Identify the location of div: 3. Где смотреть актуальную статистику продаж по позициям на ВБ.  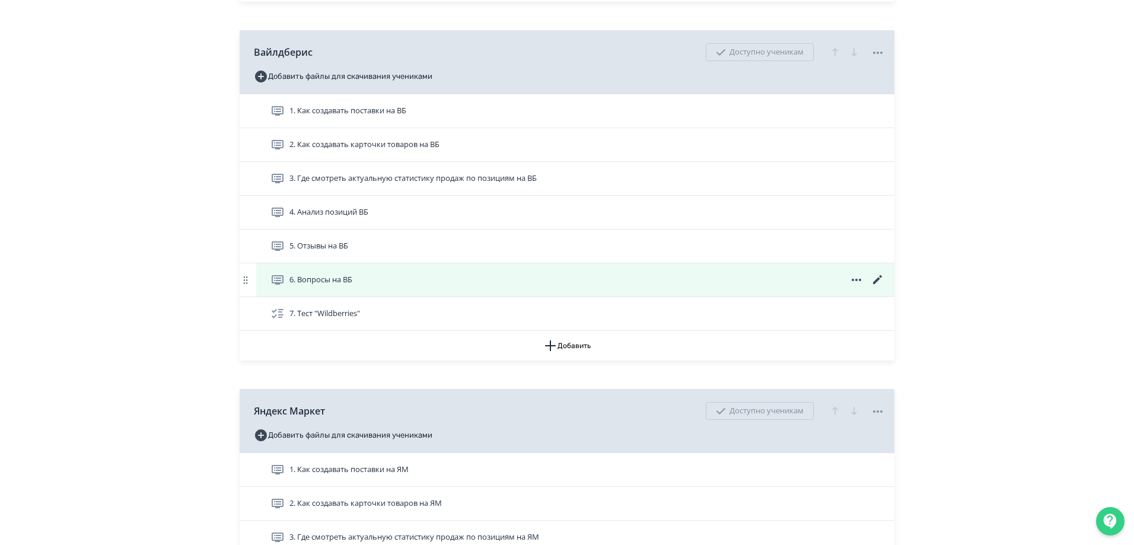
(567, 179).